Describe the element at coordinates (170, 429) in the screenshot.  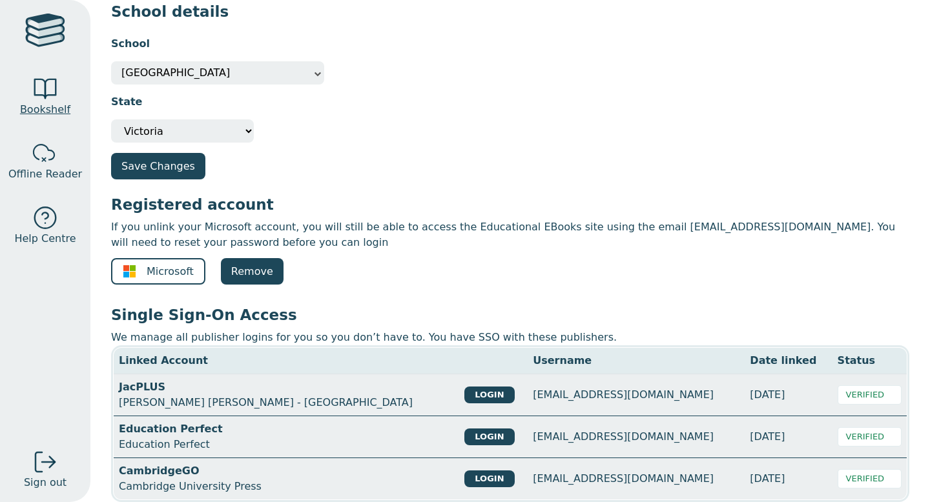
I see `strong: Education Perfect` at that location.